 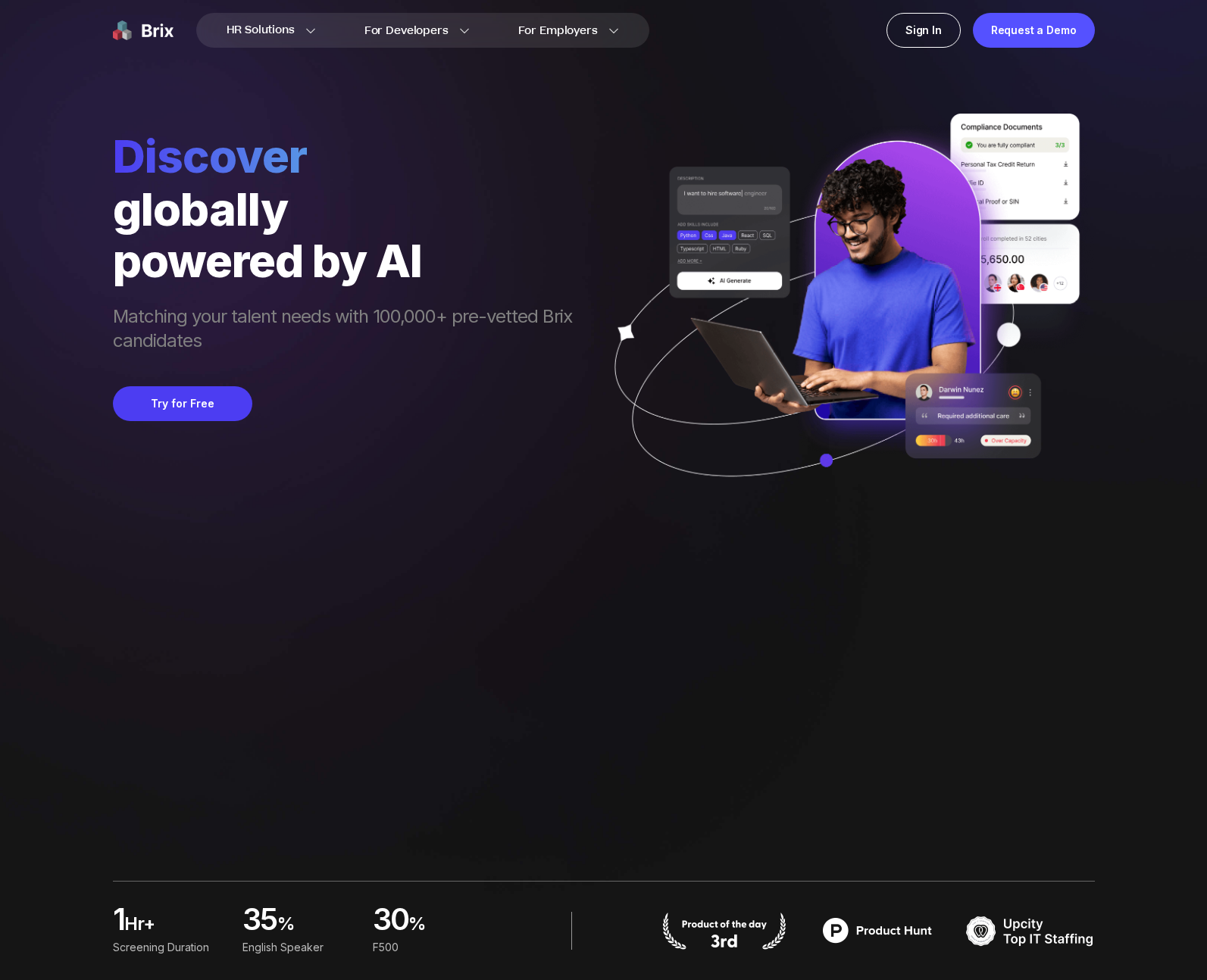 I want to click on div: globally, so click(x=350, y=209).